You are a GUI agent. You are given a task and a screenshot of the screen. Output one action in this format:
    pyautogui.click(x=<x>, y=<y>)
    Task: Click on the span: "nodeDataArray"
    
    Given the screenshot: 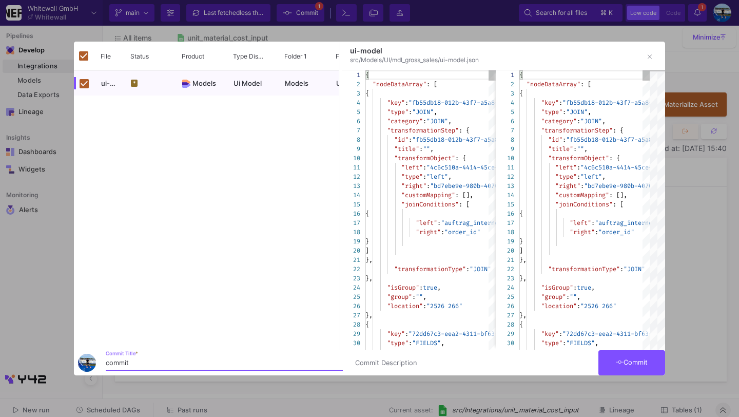 What is the action you would take?
    pyautogui.click(x=553, y=84)
    